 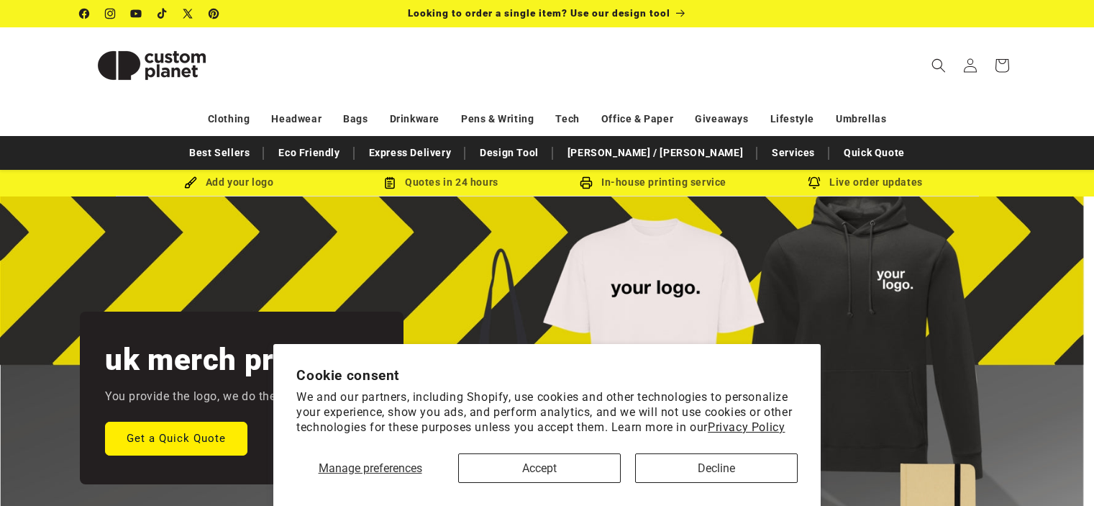 I want to click on button: Manage preferences, so click(x=370, y=468).